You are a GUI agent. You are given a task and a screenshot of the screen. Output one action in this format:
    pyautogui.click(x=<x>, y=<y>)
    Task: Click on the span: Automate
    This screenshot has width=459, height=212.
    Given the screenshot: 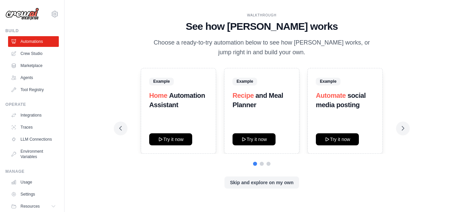 What is the action you would take?
    pyautogui.click(x=330, y=96)
    